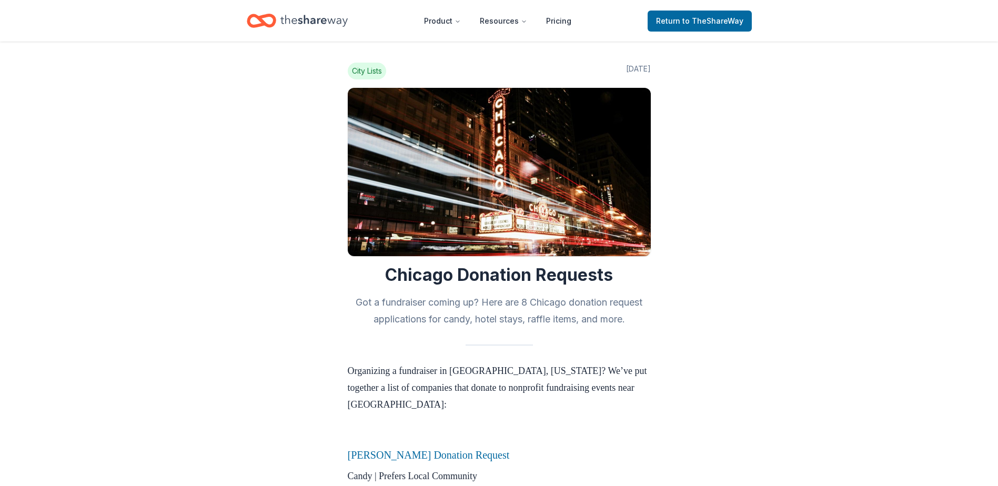 The height and width of the screenshot is (486, 998). I want to click on h1: Chicago Donation Requests, so click(499, 275).